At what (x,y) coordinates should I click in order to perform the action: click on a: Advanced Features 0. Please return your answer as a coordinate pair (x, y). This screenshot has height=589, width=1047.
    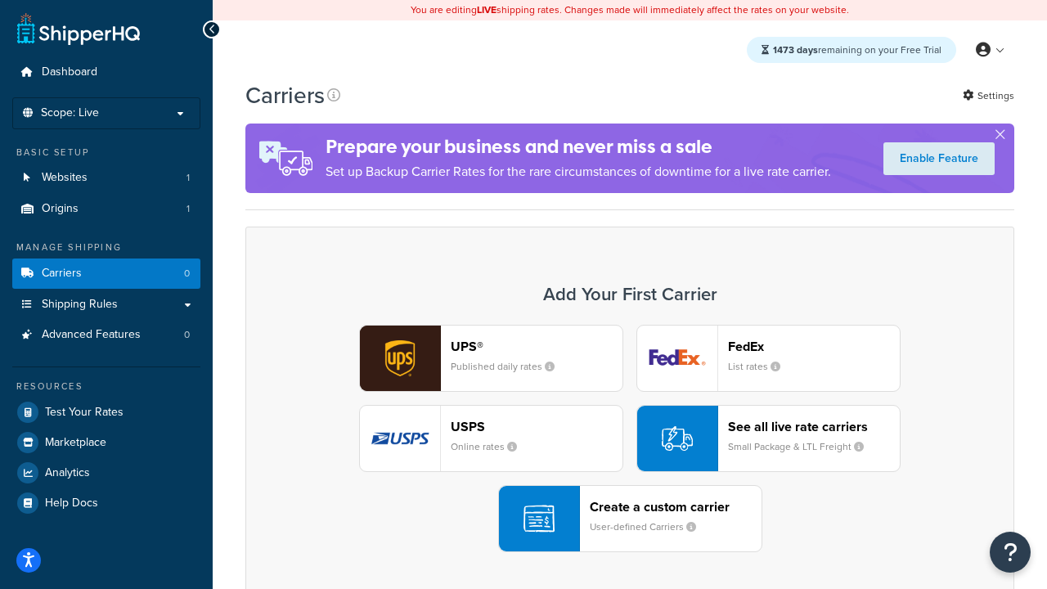
    Looking at the image, I should click on (106, 335).